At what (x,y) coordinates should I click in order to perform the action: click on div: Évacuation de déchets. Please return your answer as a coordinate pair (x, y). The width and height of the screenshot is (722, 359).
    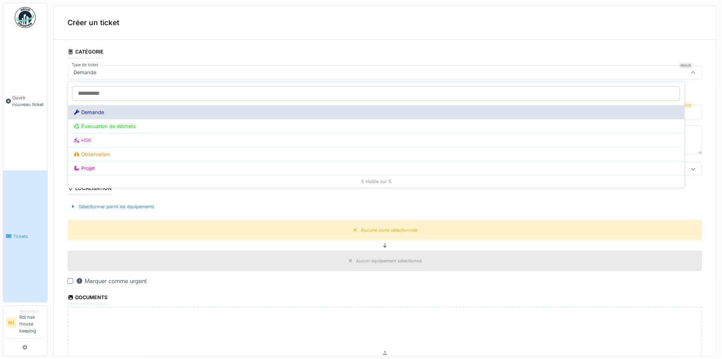
    Looking at the image, I should click on (105, 126).